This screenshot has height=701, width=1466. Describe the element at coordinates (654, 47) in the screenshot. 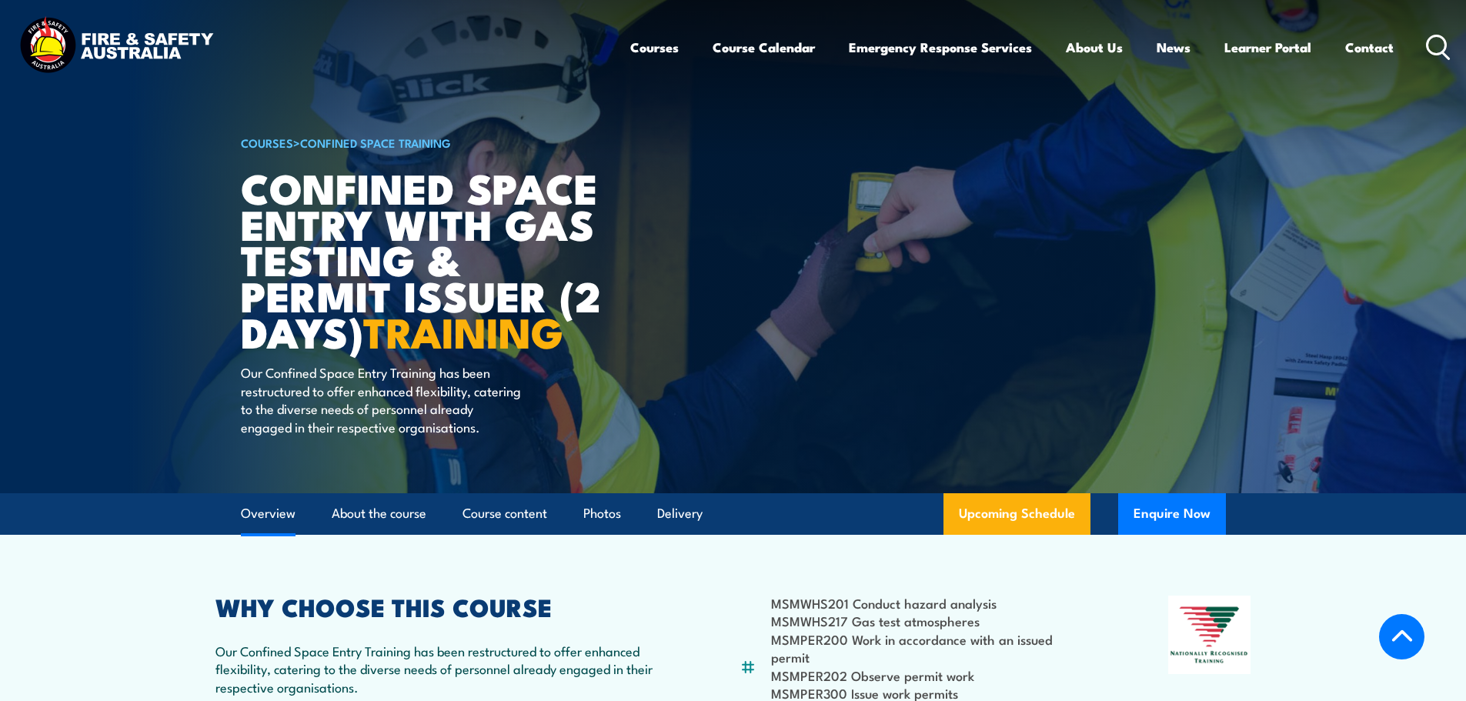

I see `a: Courses` at that location.